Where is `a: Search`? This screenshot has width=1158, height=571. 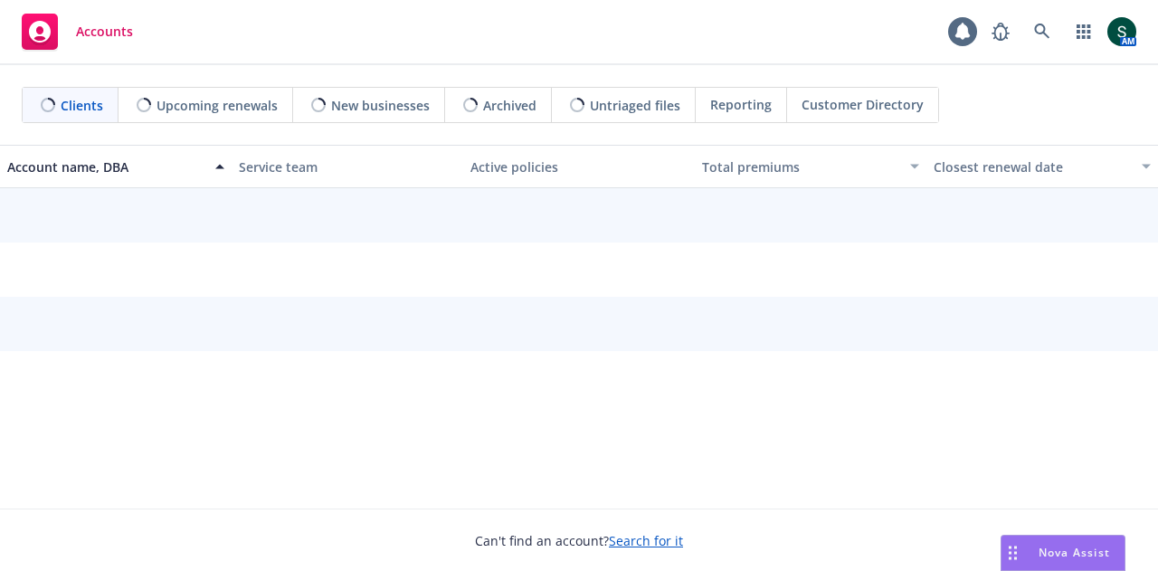
a: Search is located at coordinates (1042, 32).